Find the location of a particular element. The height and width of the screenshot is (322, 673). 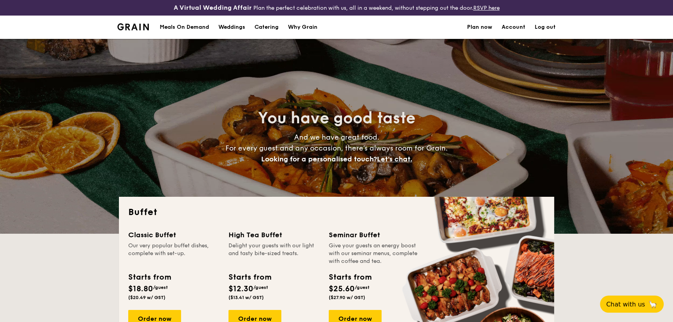

span: You have good taste is located at coordinates (336, 118).